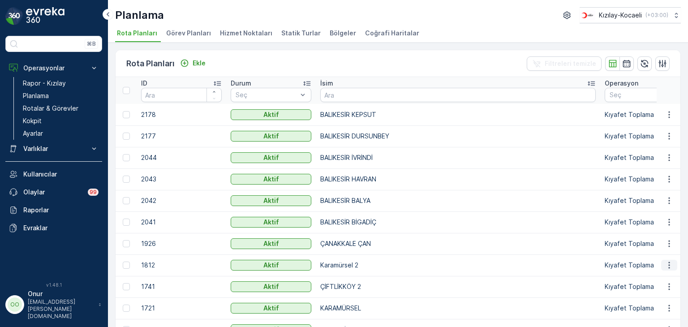 The height and width of the screenshot is (327, 688). What do you see at coordinates (54, 285) in the screenshot?
I see `span: v 1.48.1` at bounding box center [54, 285].